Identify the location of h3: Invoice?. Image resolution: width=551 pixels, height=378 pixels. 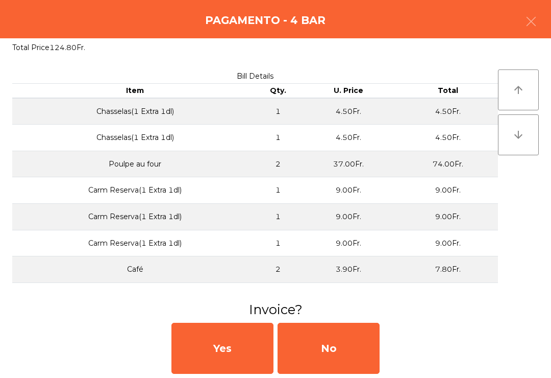
(276, 309).